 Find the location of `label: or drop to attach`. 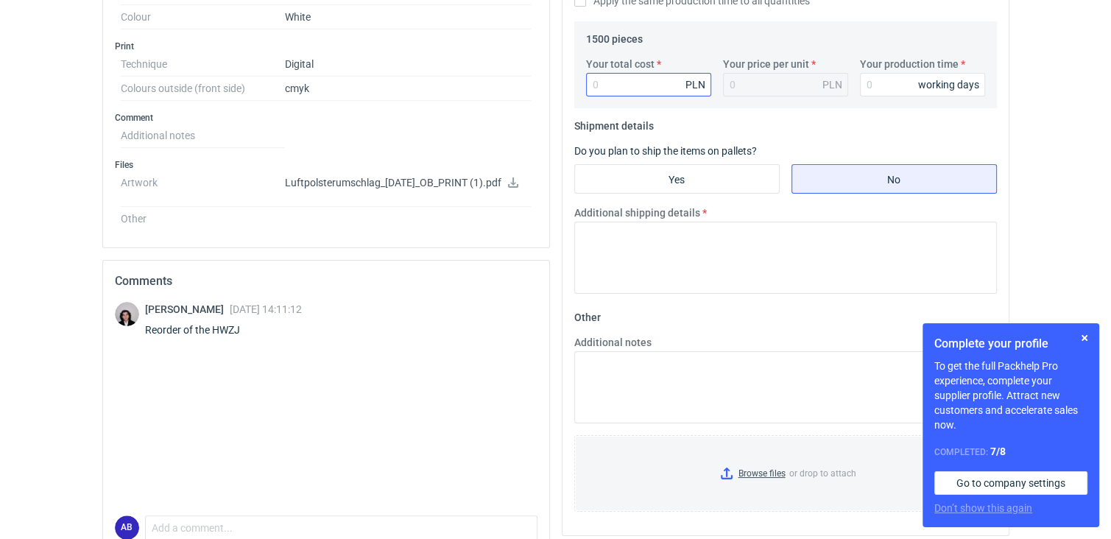

label: or drop to attach is located at coordinates (785, 473).